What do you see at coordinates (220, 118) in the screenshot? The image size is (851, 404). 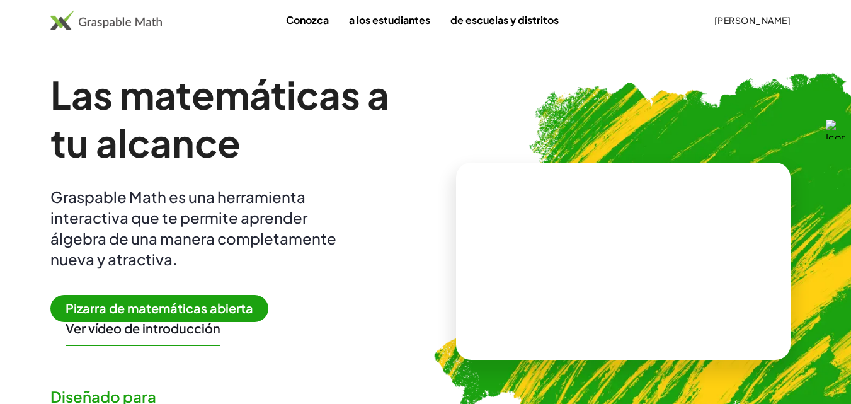 I see `font: Las matemáticas a tu alcance` at bounding box center [220, 118].